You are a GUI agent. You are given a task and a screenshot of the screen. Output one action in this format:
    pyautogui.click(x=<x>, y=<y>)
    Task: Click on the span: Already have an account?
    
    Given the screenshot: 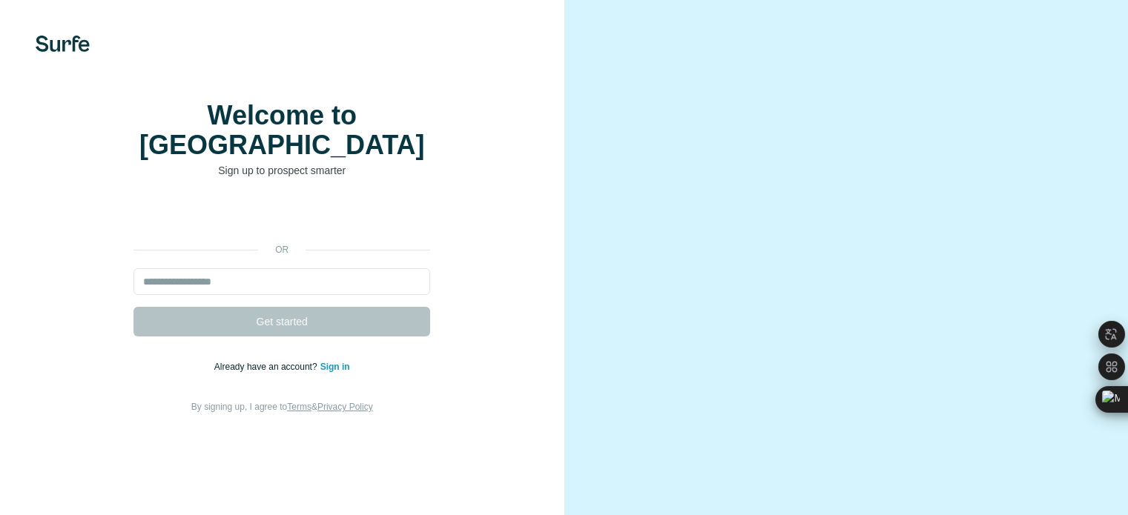 What is the action you would take?
    pyautogui.click(x=267, y=367)
    